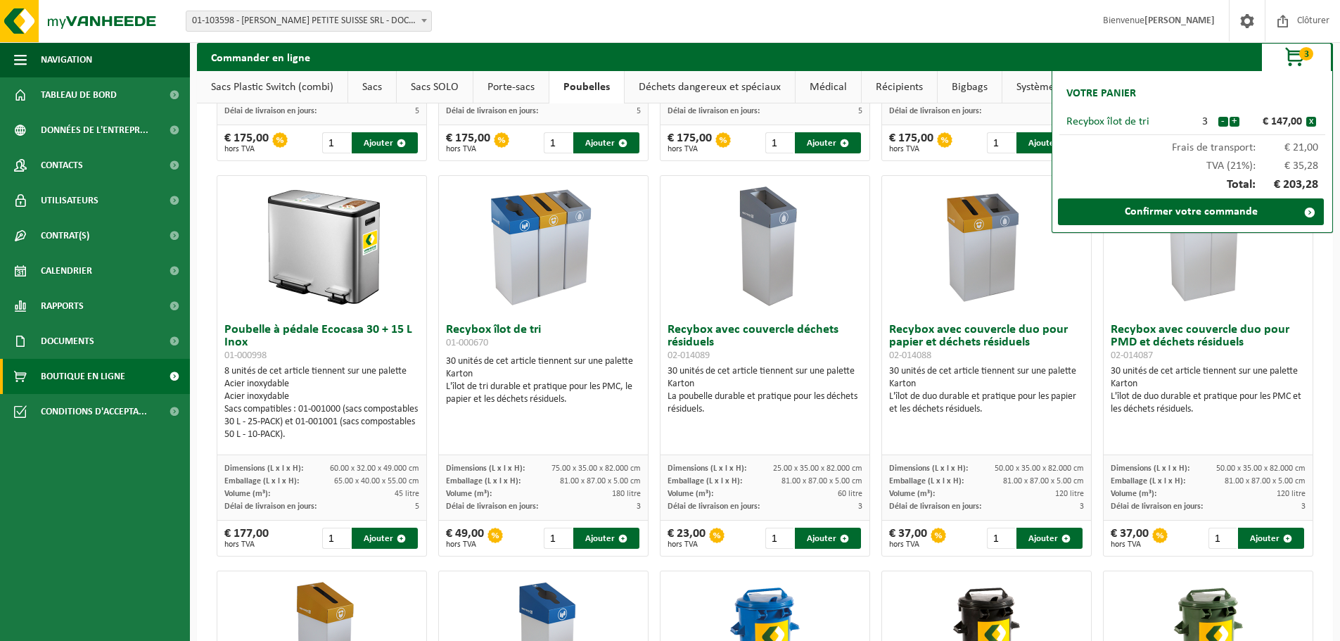 The image size is (1340, 641). What do you see at coordinates (1208, 403) in the screenshot?
I see `div: L'îlot de duo durable et pratique pour les PMC et les déchets résiduels.` at bounding box center [1208, 403].